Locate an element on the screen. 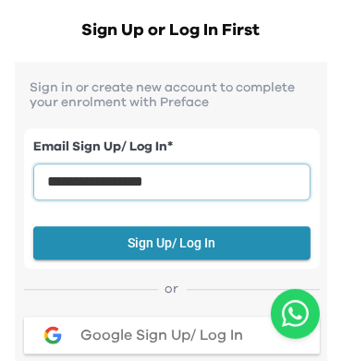  button: google loginGoogle Sign Up/ Log In is located at coordinates (172, 335).